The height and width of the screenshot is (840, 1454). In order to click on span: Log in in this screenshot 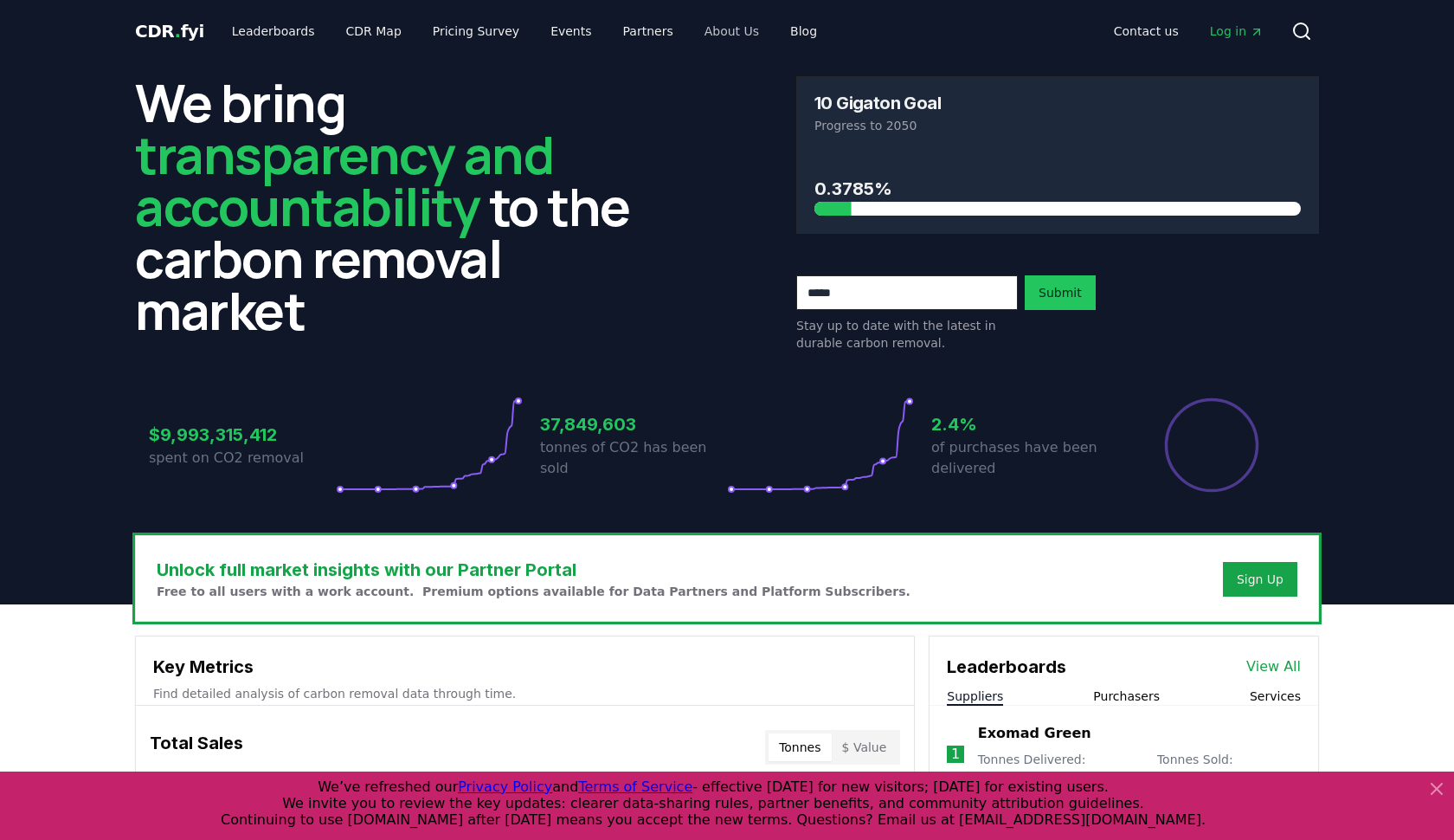, I will do `click(1237, 31)`.